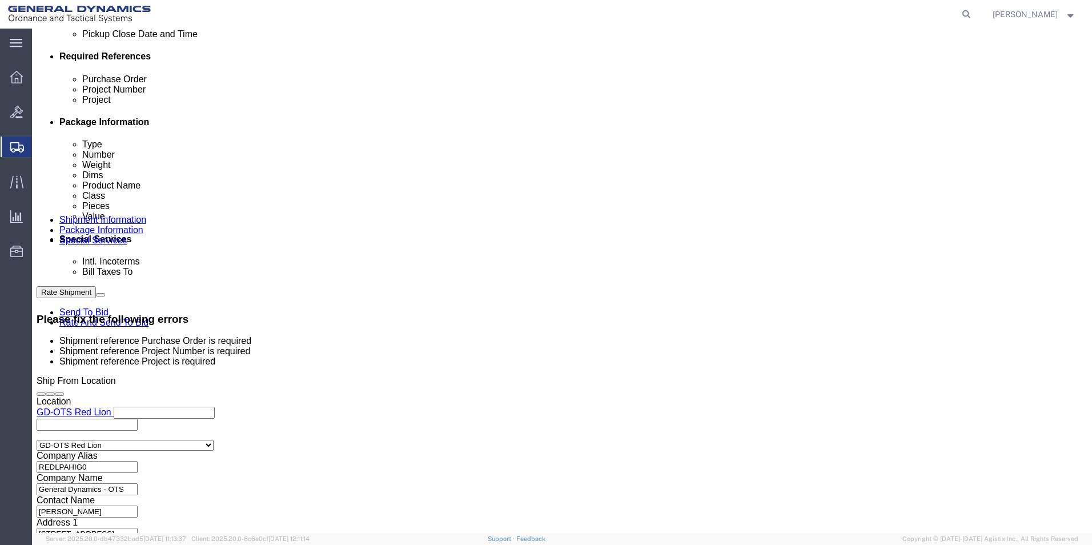 The width and height of the screenshot is (1092, 545). Describe the element at coordinates (79, 14) in the screenshot. I see `img: logo` at that location.